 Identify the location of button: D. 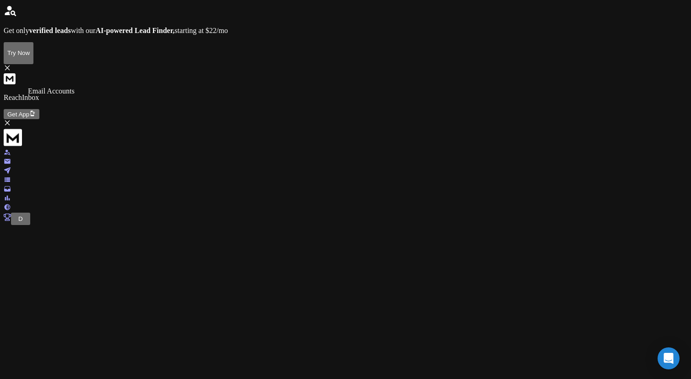
(21, 218).